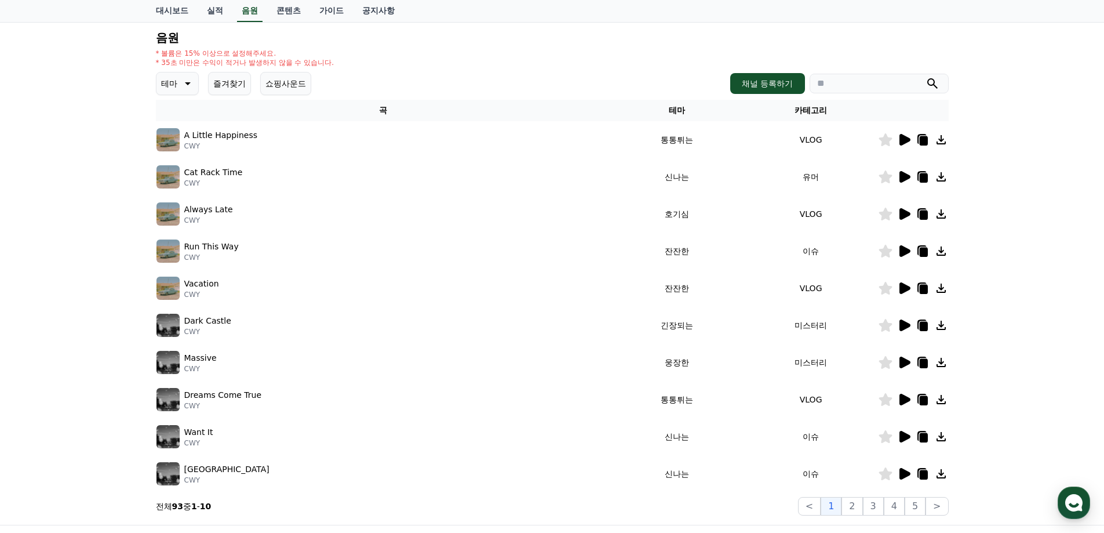 This screenshot has width=1104, height=533. What do you see at coordinates (677, 214) in the screenshot?
I see `td: 호기심` at bounding box center [677, 214].